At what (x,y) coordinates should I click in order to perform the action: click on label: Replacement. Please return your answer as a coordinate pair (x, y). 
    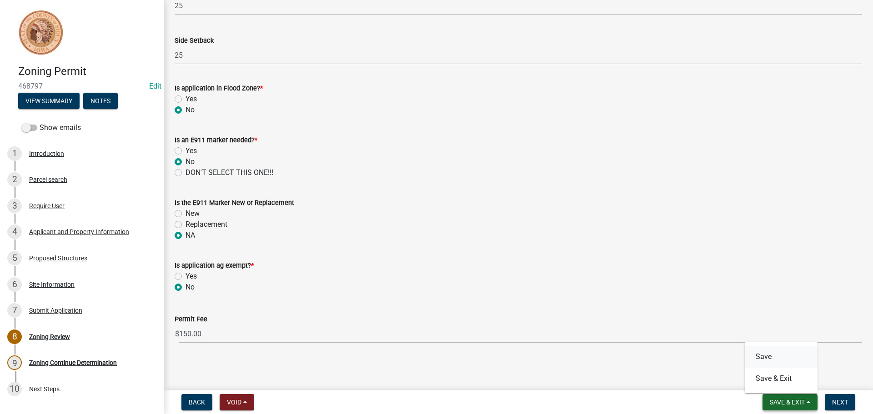
    Looking at the image, I should click on (206, 225).